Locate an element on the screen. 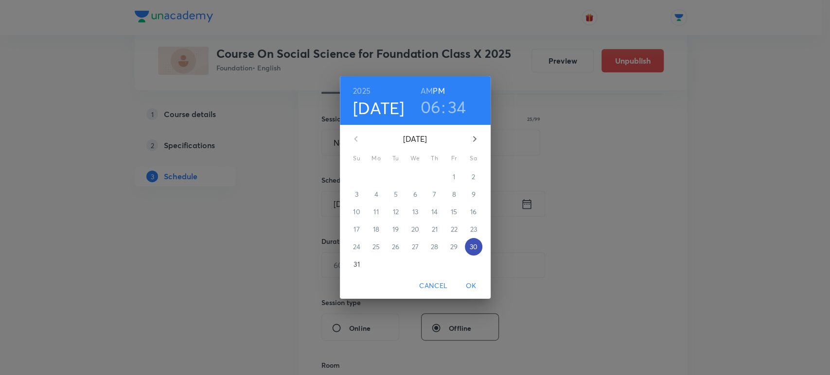 The image size is (830, 375). span: Th is located at coordinates (435, 158).